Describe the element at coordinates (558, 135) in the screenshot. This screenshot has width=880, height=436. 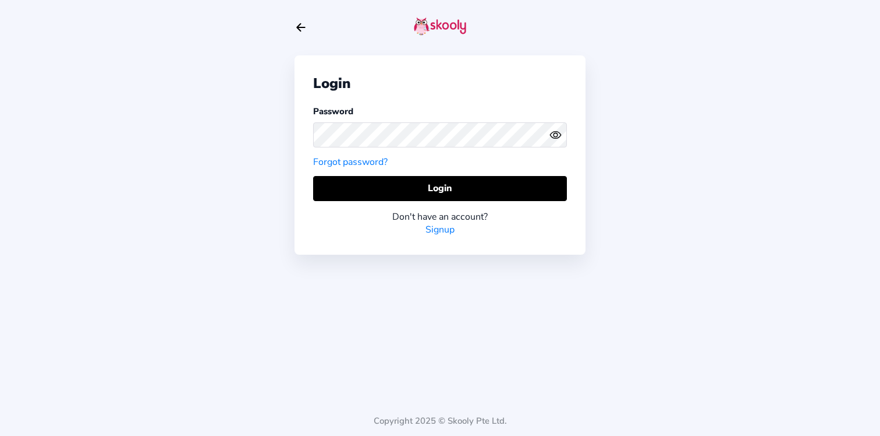
I see `button: eye outlineeye off outline` at that location.